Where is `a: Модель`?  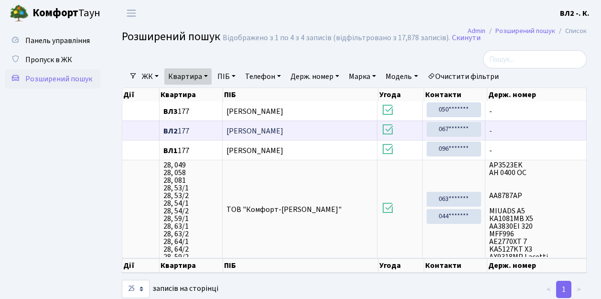
a: Модель is located at coordinates (401, 76).